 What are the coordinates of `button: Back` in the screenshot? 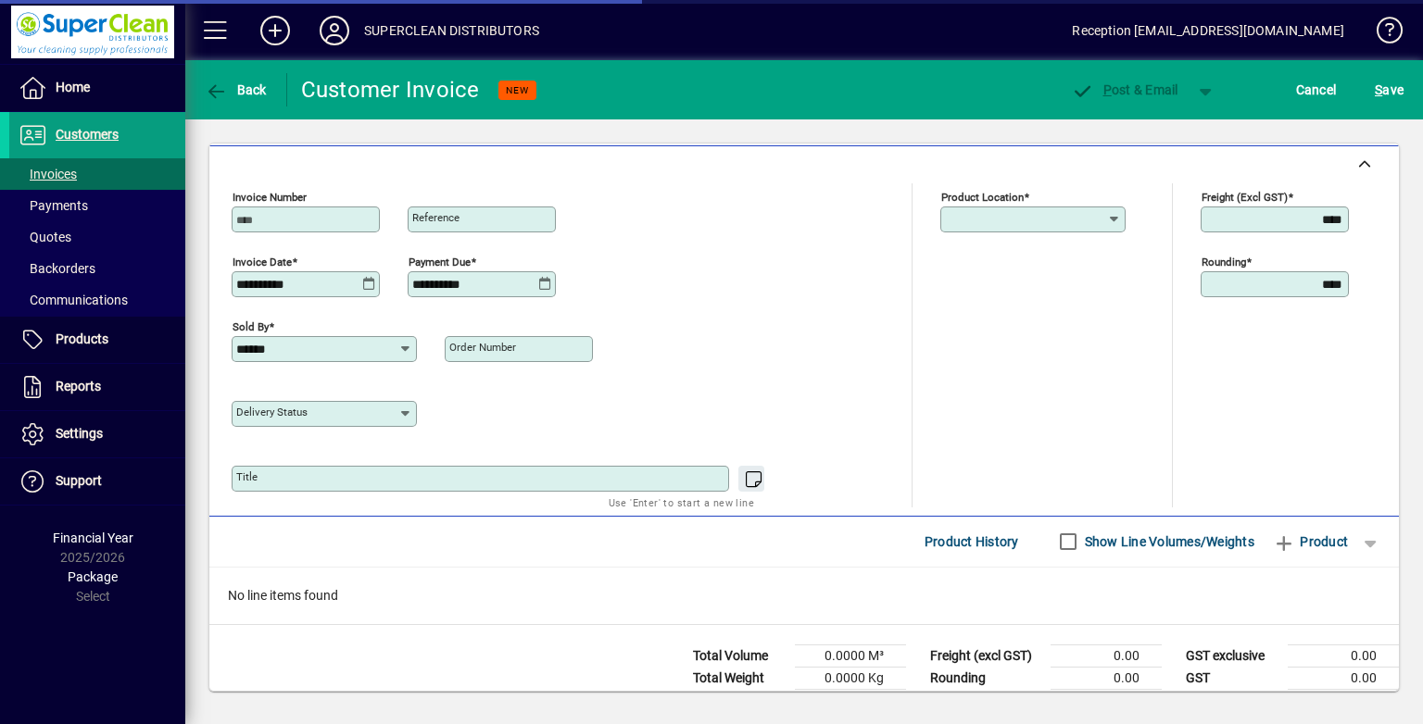 It's located at (235, 90).